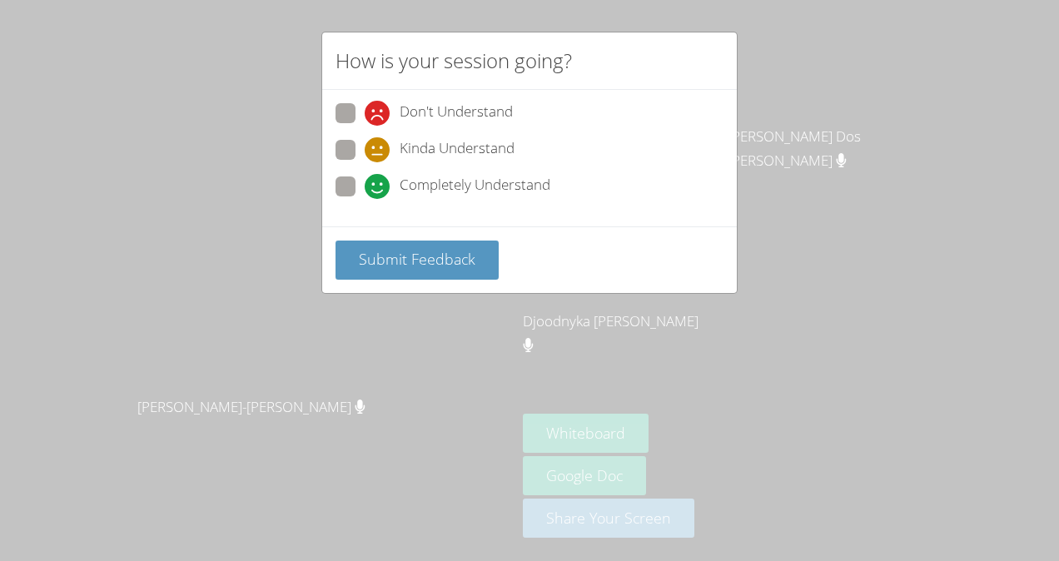 This screenshot has height=561, width=1059. Describe the element at coordinates (417, 259) in the screenshot. I see `span: Submit Feedback` at that location.